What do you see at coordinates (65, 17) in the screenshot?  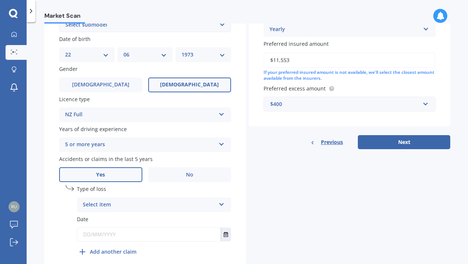 I see `span: Market Scan` at bounding box center [65, 17].